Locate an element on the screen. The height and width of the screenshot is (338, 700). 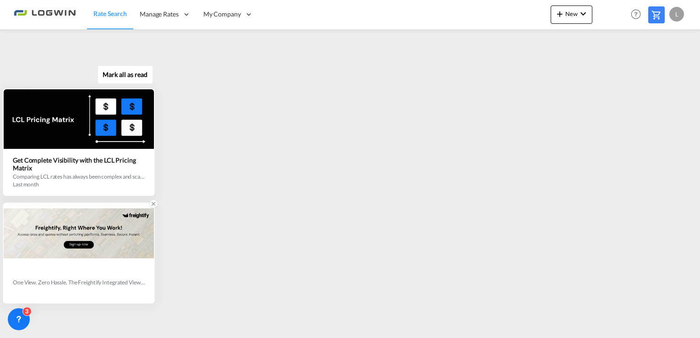
span: Manage Rates is located at coordinates (159, 14).